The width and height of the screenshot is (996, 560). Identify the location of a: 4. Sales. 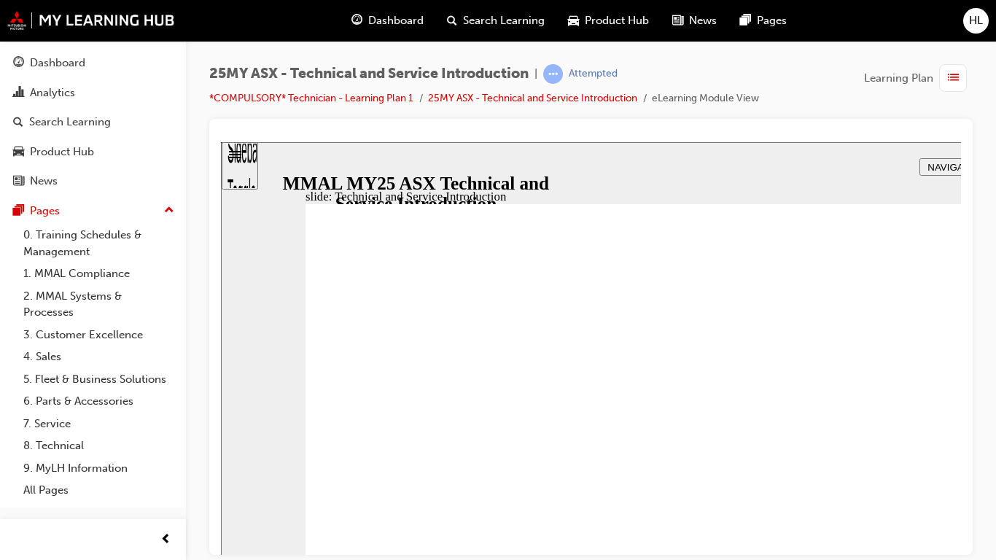
(98, 357).